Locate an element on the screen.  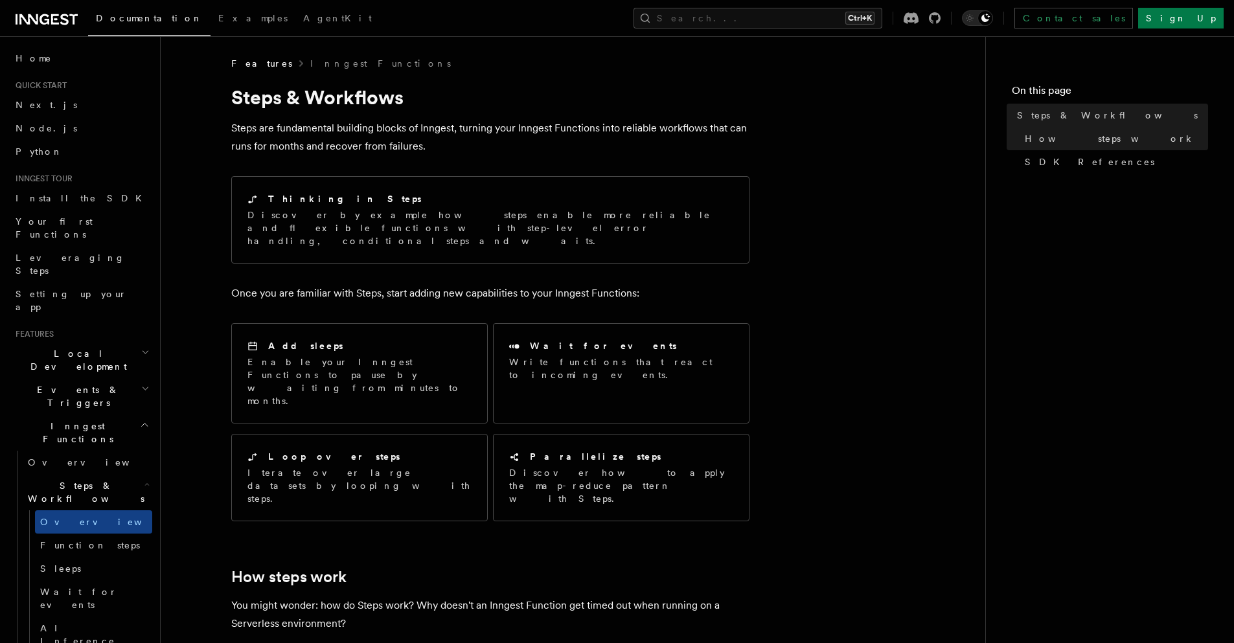
button: Search...Ctrl+K is located at coordinates (758, 18).